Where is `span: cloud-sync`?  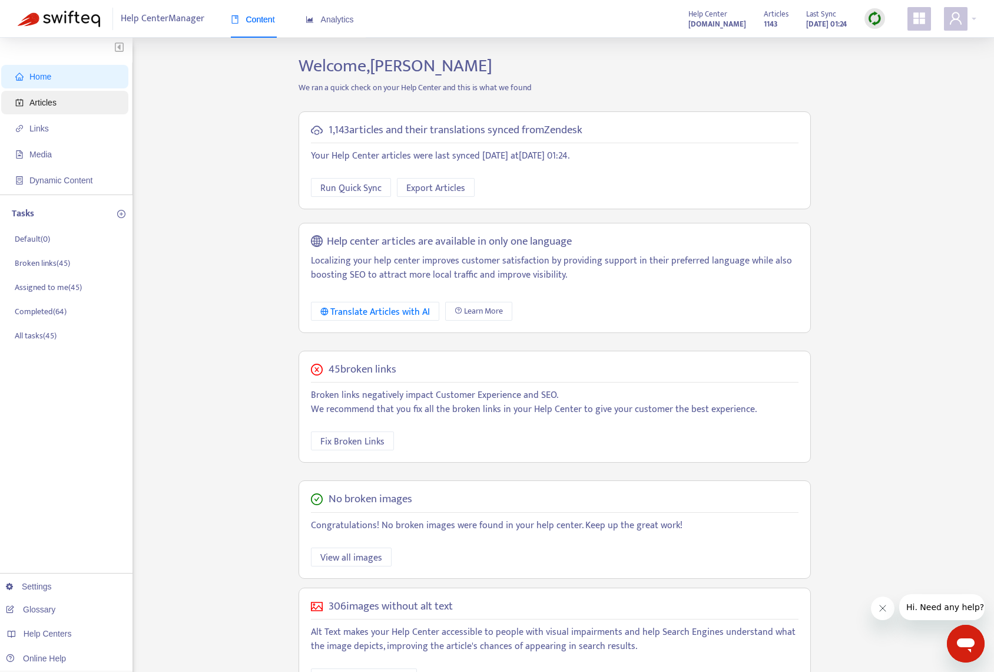
span: cloud-sync is located at coordinates (317, 130).